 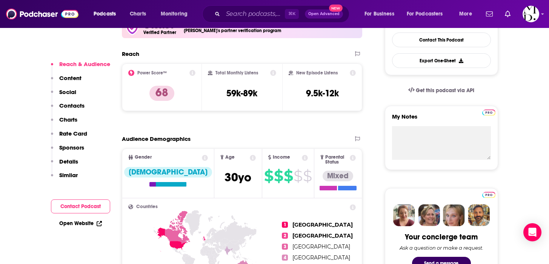 I want to click on button: Export One-Sheet, so click(x=441, y=60).